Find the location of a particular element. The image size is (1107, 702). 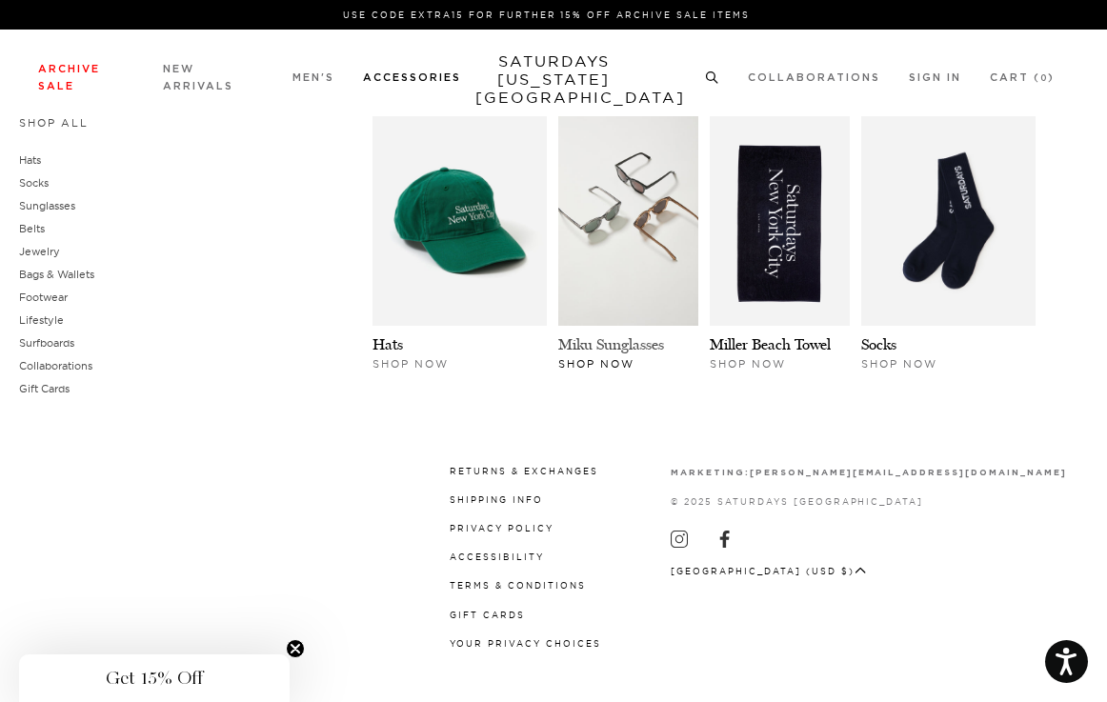

a: Shop All is located at coordinates (53, 123).